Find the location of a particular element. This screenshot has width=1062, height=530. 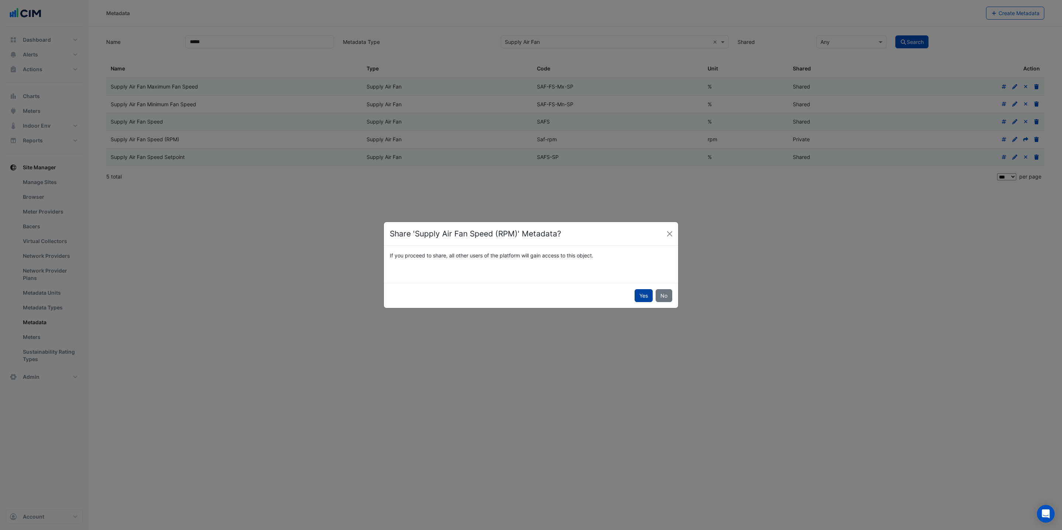

div: If you proceed to share, all other users of the platform will gain access to this object. is located at coordinates (531, 255).